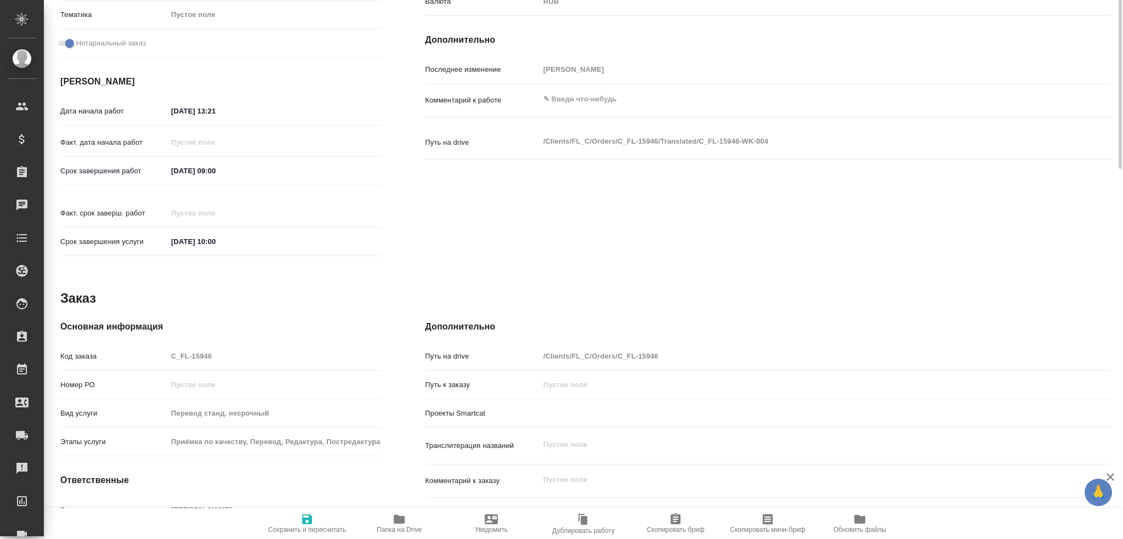 Image resolution: width=1123 pixels, height=539 pixels. What do you see at coordinates (399, 524) in the screenshot?
I see `button: Папка на Drive` at bounding box center [399, 524].